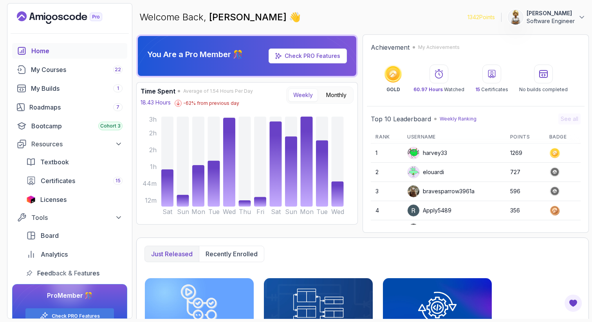 The image size is (592, 322). What do you see at coordinates (54, 255) in the screenshot?
I see `span: Analytics` at bounding box center [54, 255].